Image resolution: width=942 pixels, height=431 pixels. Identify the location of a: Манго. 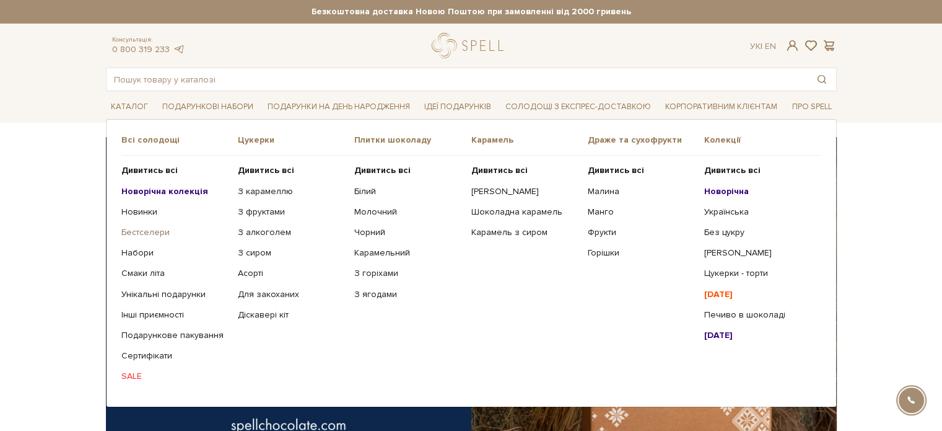
(641, 212).